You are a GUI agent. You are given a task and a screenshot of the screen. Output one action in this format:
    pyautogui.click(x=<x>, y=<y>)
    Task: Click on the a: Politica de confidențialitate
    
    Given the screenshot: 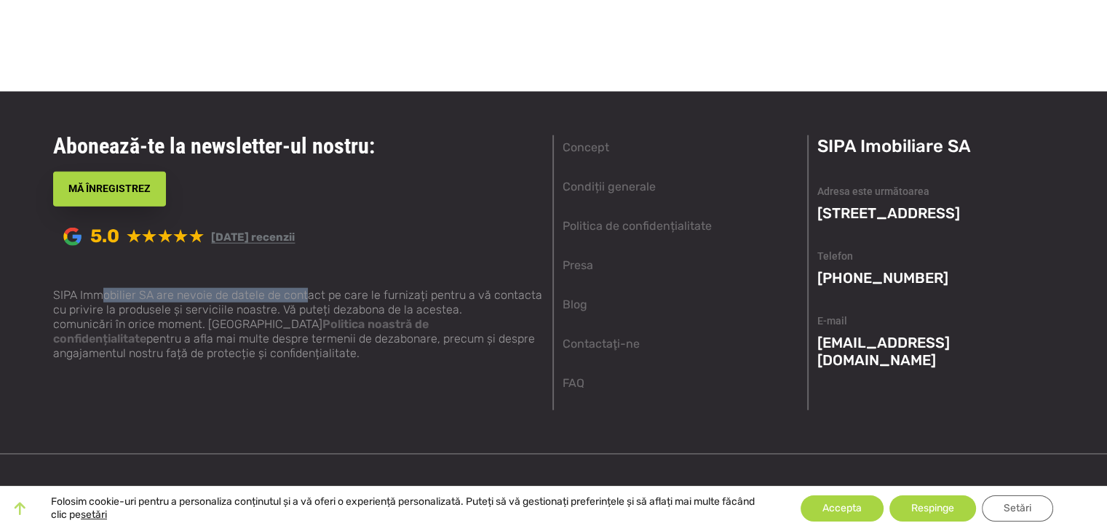 What is the action you would take?
    pyautogui.click(x=637, y=226)
    